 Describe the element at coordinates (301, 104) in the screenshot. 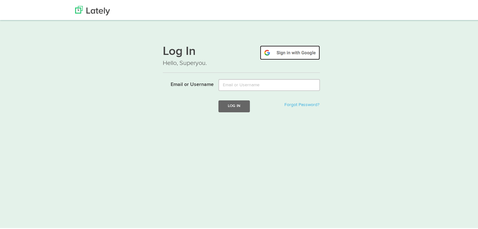

I see `a: Forgot Password?` at that location.